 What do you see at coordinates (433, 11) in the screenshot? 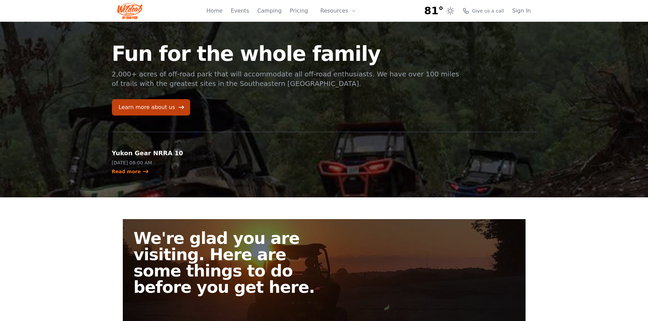
I see `span: 81°` at bounding box center [433, 11].